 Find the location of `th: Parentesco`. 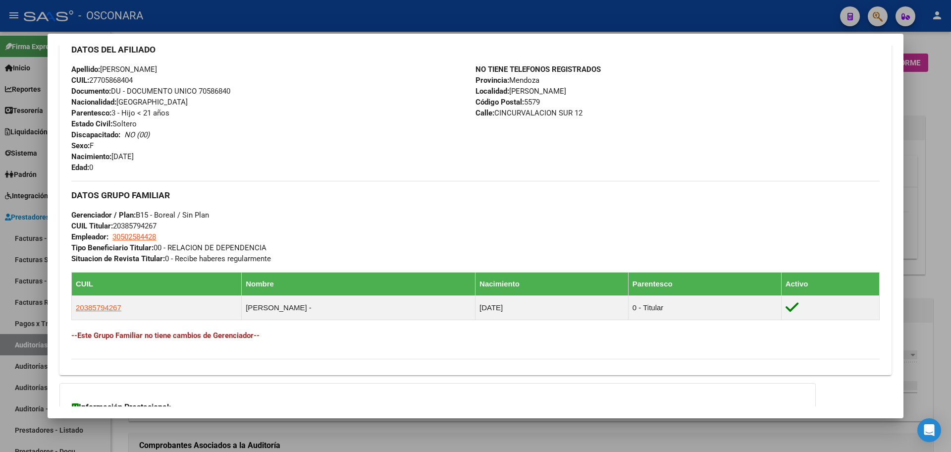

th: Parentesco is located at coordinates (704, 283).